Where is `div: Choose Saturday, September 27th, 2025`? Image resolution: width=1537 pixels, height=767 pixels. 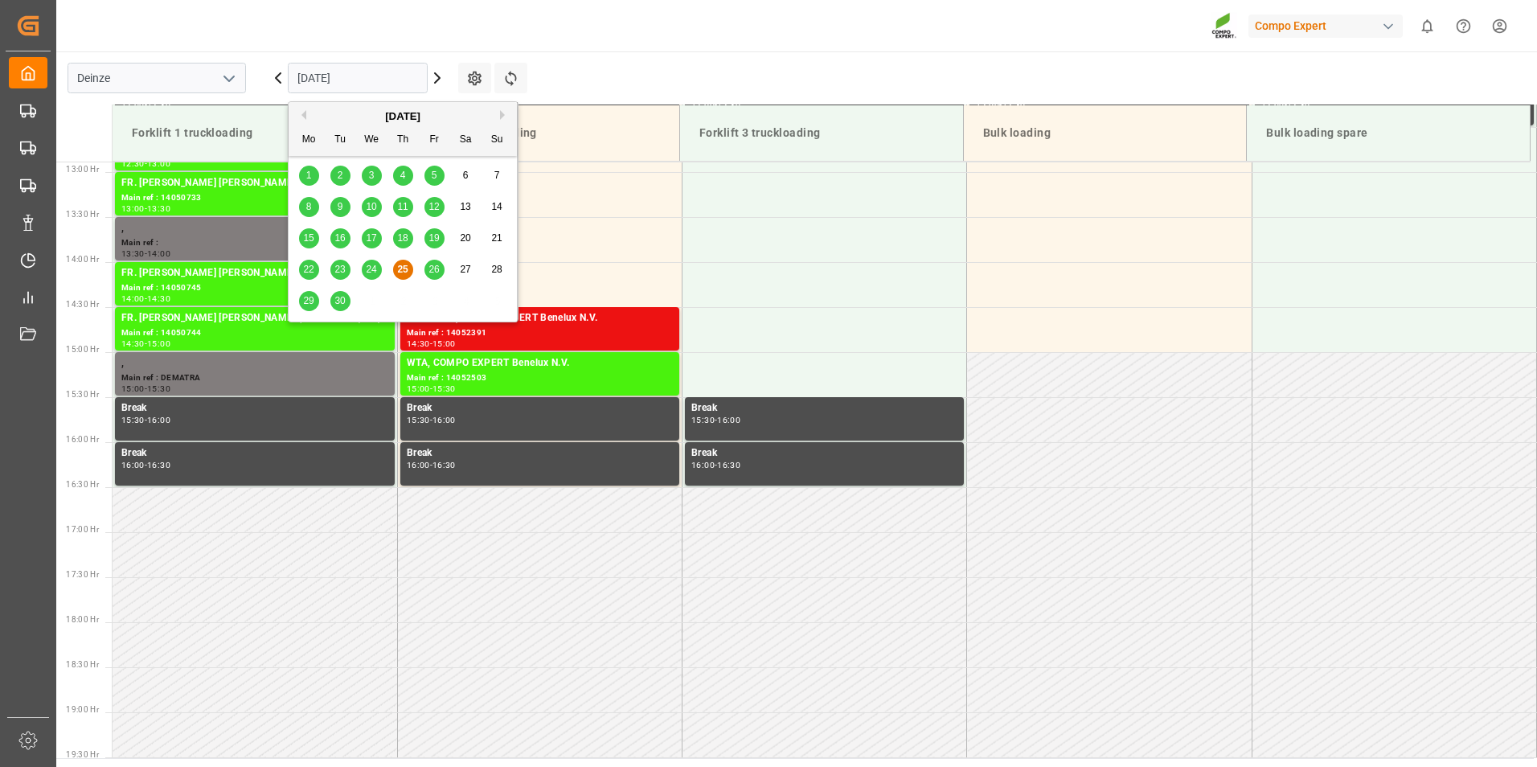 div: Choose Saturday, September 27th, 2025 is located at coordinates (465, 269).